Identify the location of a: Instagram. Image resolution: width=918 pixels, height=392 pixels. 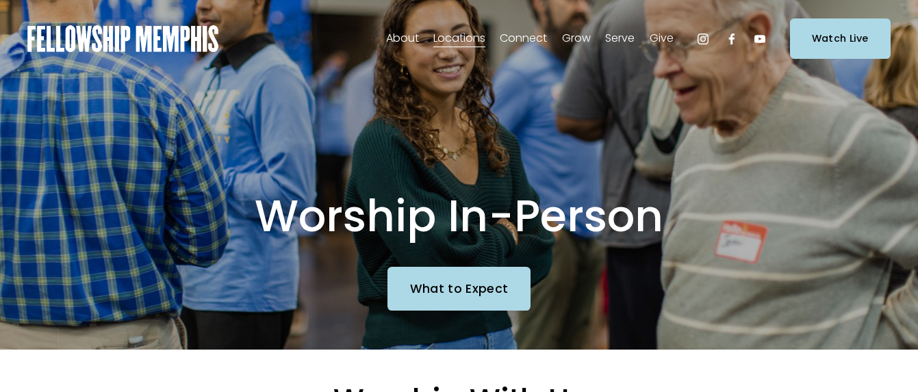
(703, 39).